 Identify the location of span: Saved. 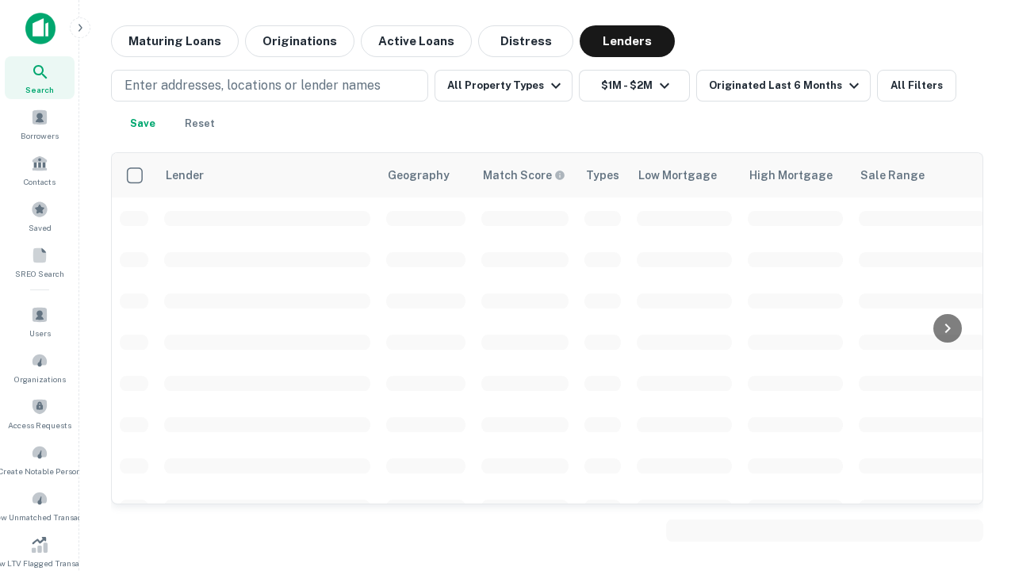
(40, 228).